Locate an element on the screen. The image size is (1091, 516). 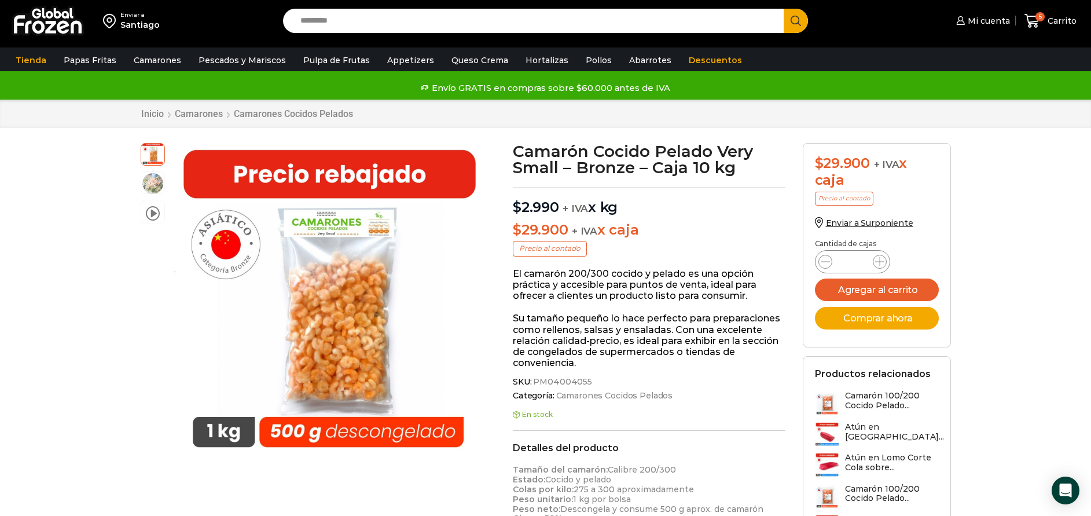
span: SKU: is located at coordinates (649, 381).